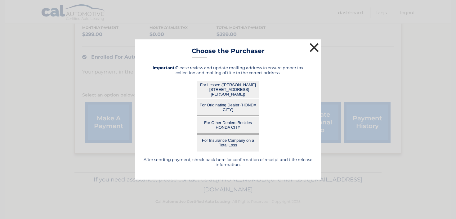  Describe the element at coordinates (164, 68) in the screenshot. I see `strong: Important:` at that location.